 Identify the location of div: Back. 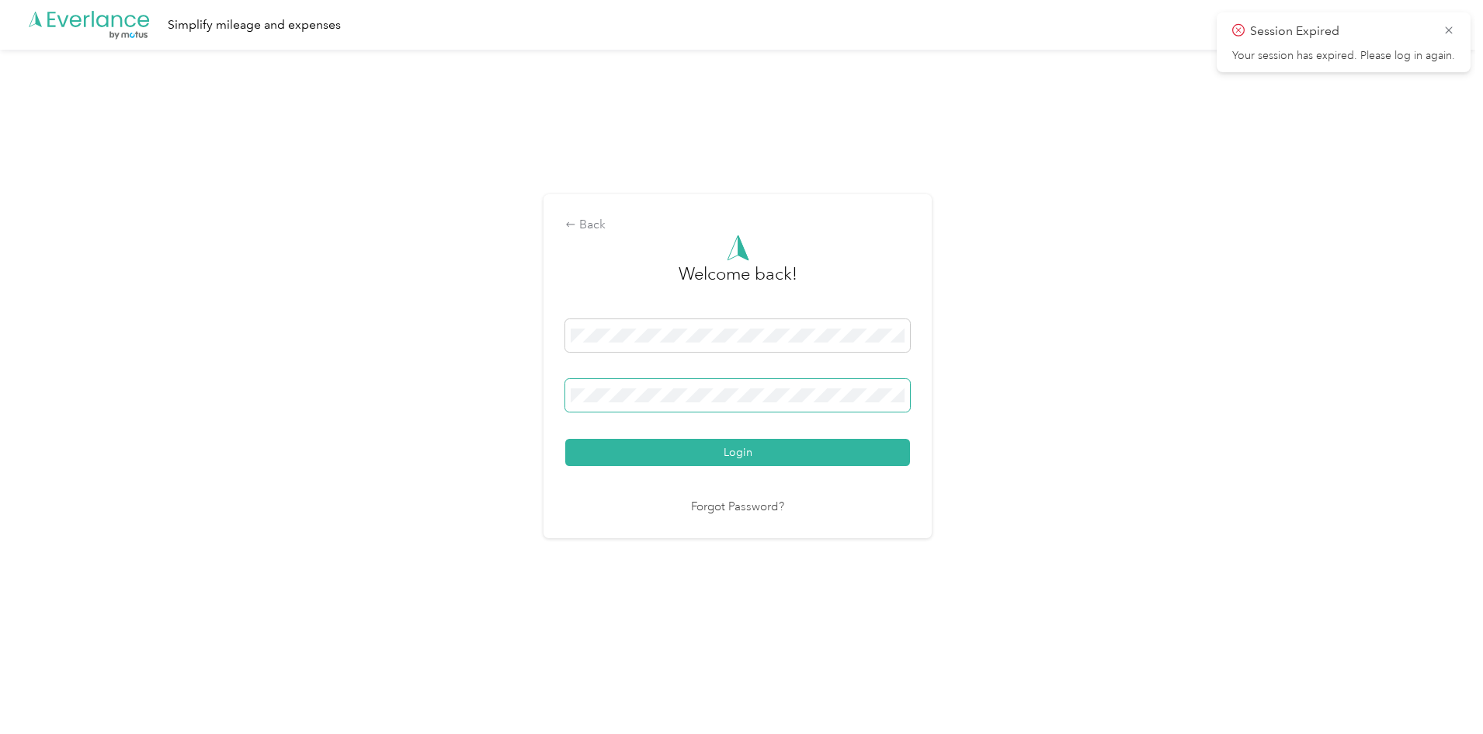
(737, 225).